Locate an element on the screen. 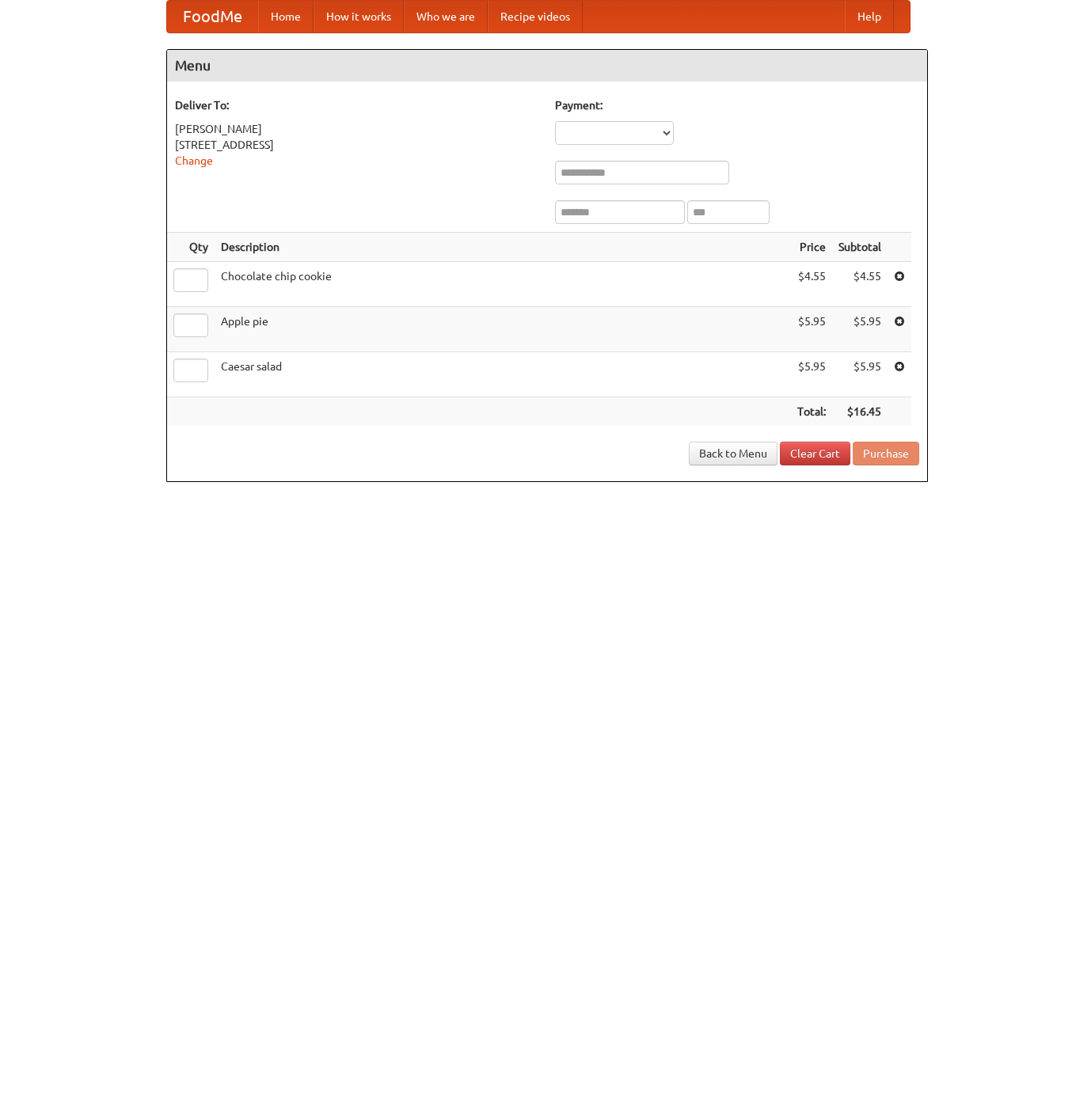 The height and width of the screenshot is (1120, 1076). td: Apple pie is located at coordinates (503, 330).